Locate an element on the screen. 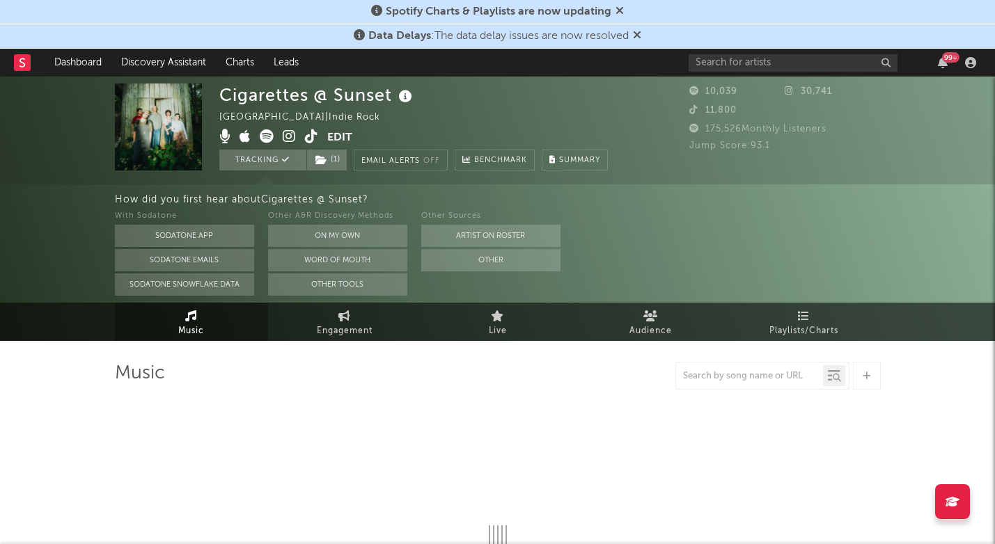  a: Leads is located at coordinates (286, 63).